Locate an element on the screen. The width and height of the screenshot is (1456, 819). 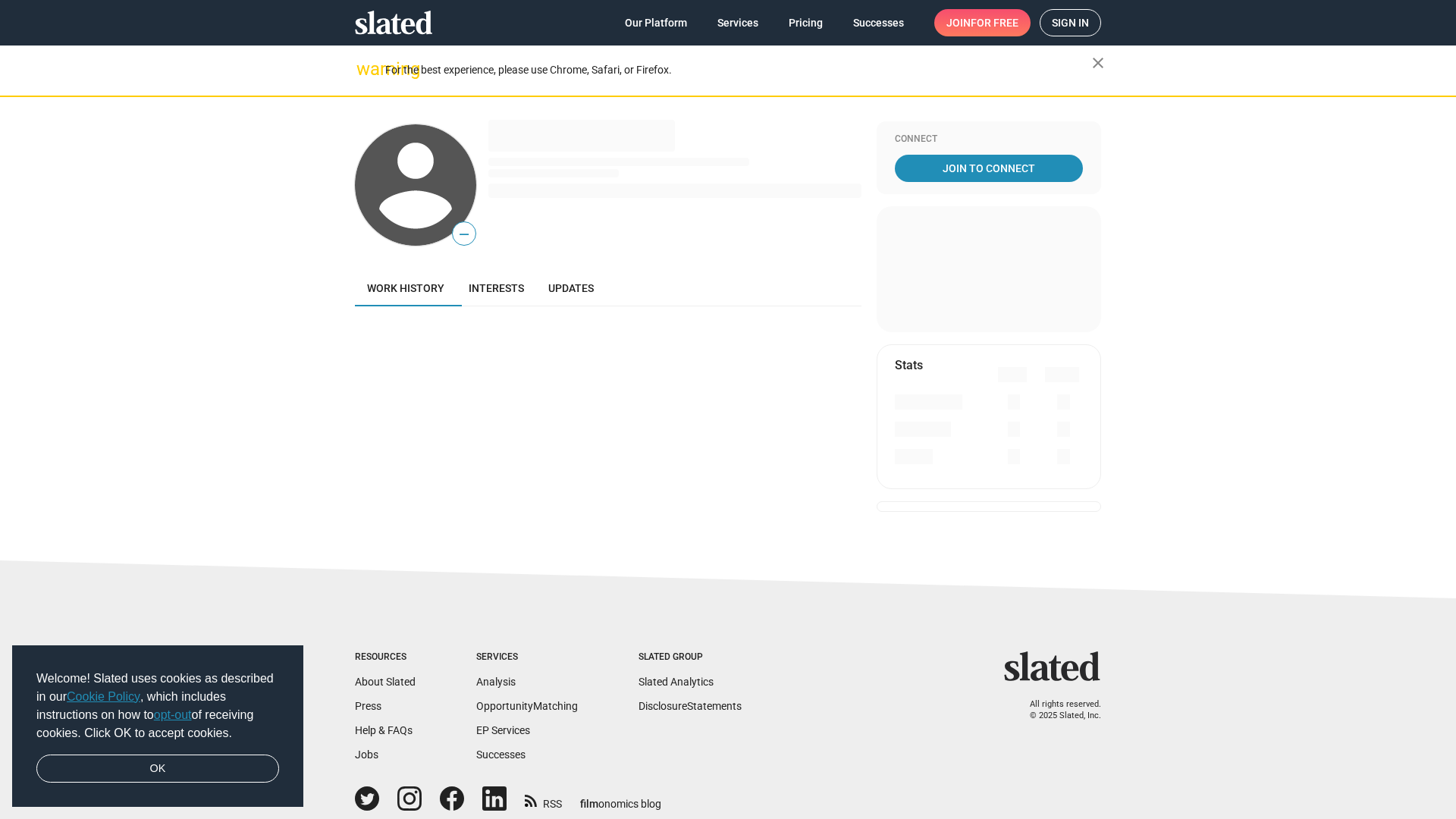
a: Analysis is located at coordinates (496, 681).